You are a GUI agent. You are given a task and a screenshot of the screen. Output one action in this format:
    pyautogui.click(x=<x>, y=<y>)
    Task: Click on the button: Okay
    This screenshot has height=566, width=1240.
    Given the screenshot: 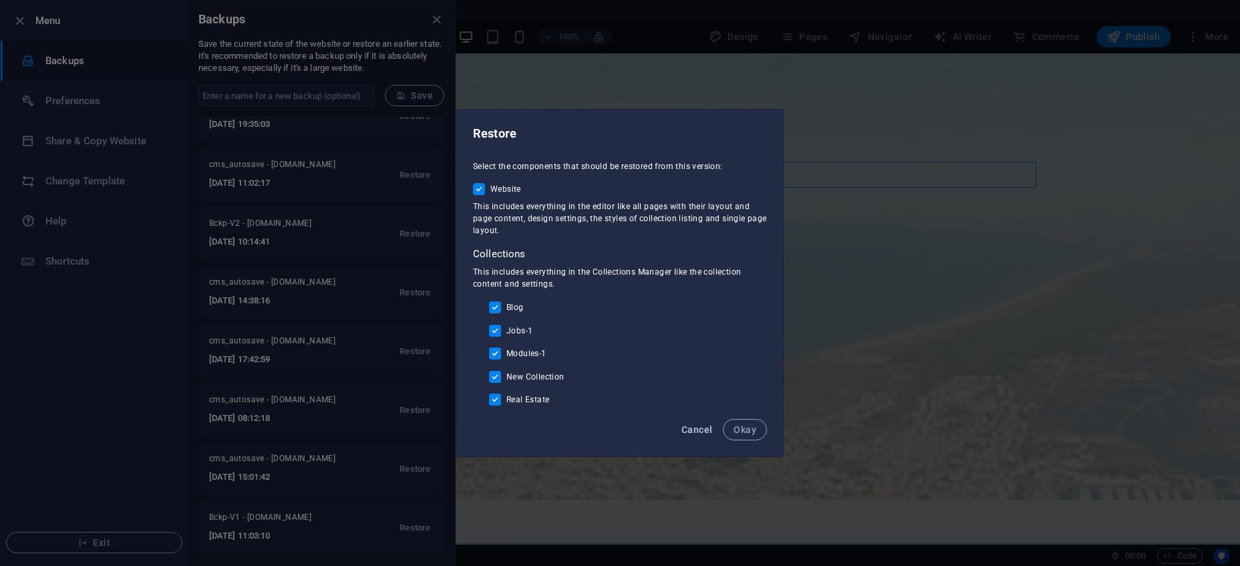 What is the action you would take?
    pyautogui.click(x=745, y=430)
    